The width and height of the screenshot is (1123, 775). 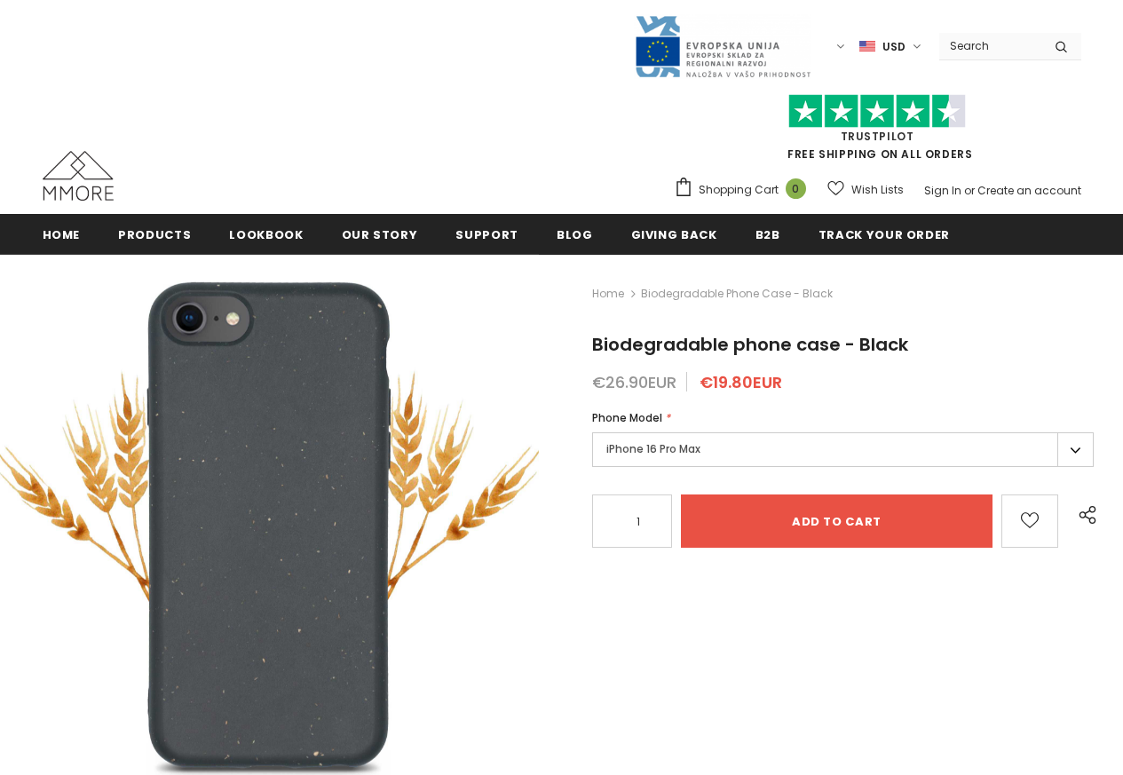 I want to click on span: 0, so click(x=795, y=188).